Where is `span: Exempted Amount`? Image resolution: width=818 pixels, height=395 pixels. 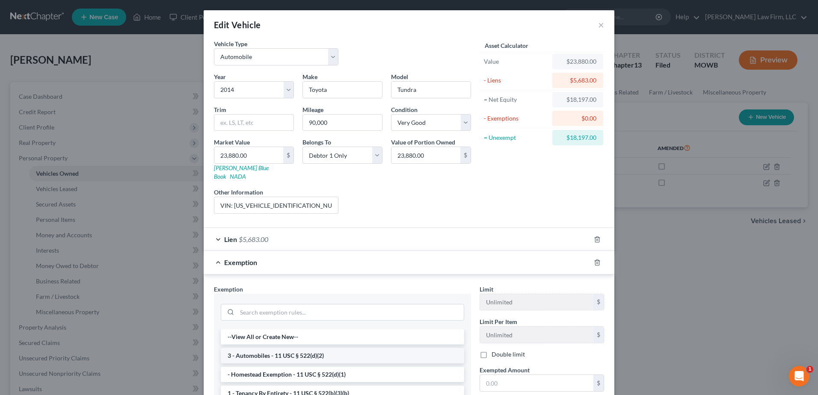 span: Exempted Amount is located at coordinates (504, 370).